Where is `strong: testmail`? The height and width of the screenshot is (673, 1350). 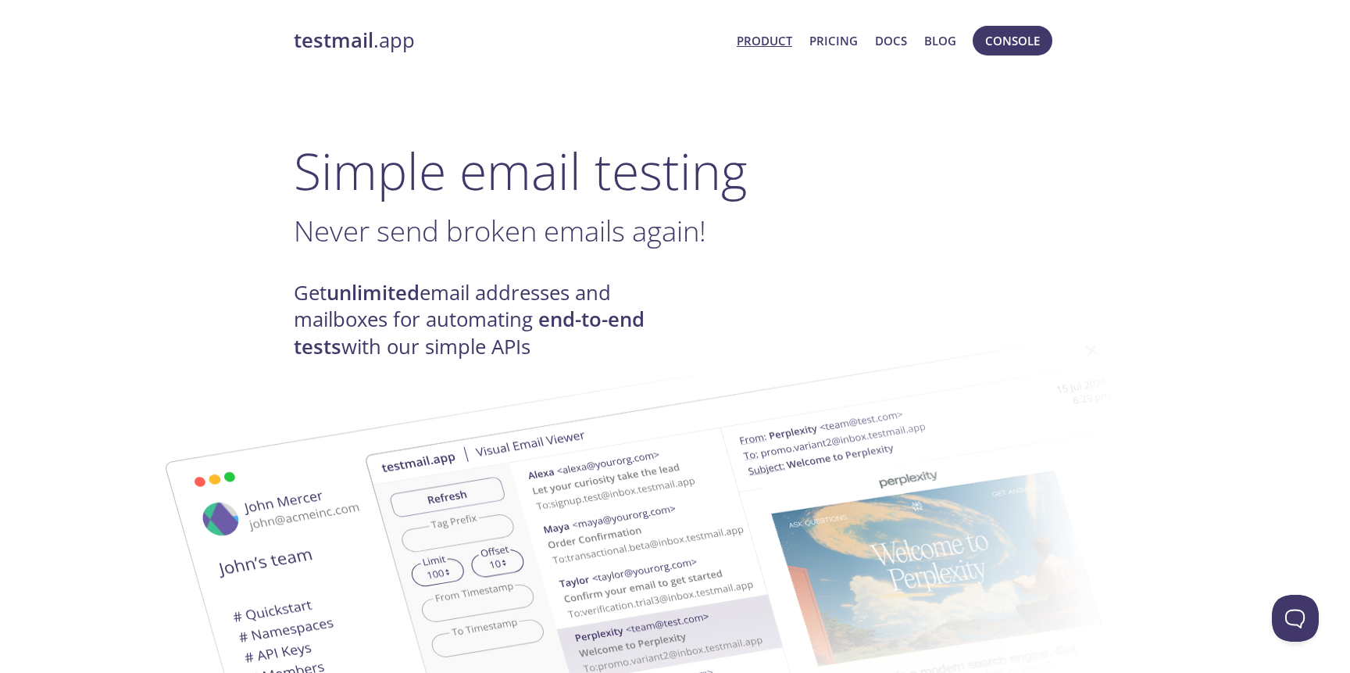
strong: testmail is located at coordinates (334, 40).